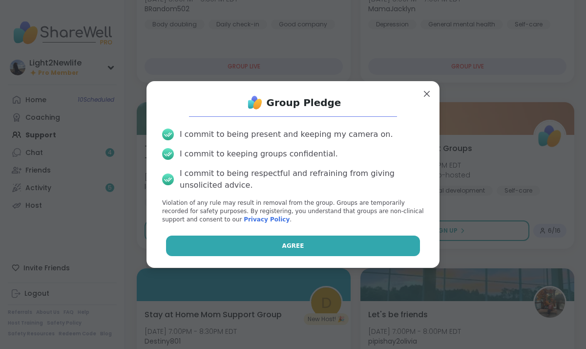 This screenshot has height=349, width=586. I want to click on img: ShareWell Logo, so click(255, 103).